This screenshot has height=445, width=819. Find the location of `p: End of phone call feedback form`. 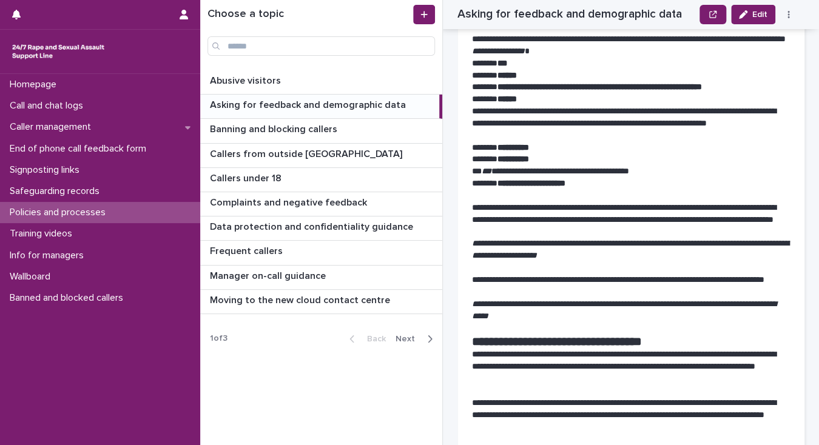

p: End of phone call feedback form is located at coordinates (80, 149).